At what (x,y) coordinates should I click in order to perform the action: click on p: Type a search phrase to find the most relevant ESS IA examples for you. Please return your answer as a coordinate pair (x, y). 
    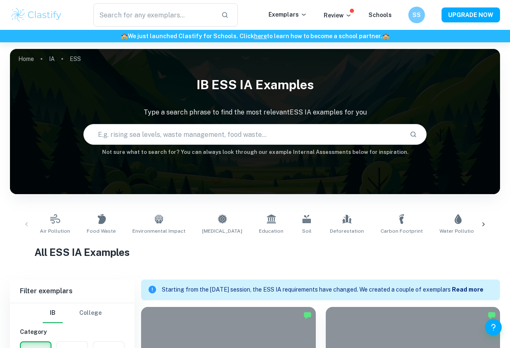
    Looking at the image, I should click on (255, 112).